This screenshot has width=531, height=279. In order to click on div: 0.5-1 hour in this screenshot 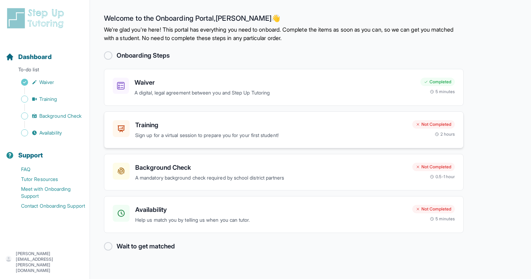, I will do `click(442, 177)`.